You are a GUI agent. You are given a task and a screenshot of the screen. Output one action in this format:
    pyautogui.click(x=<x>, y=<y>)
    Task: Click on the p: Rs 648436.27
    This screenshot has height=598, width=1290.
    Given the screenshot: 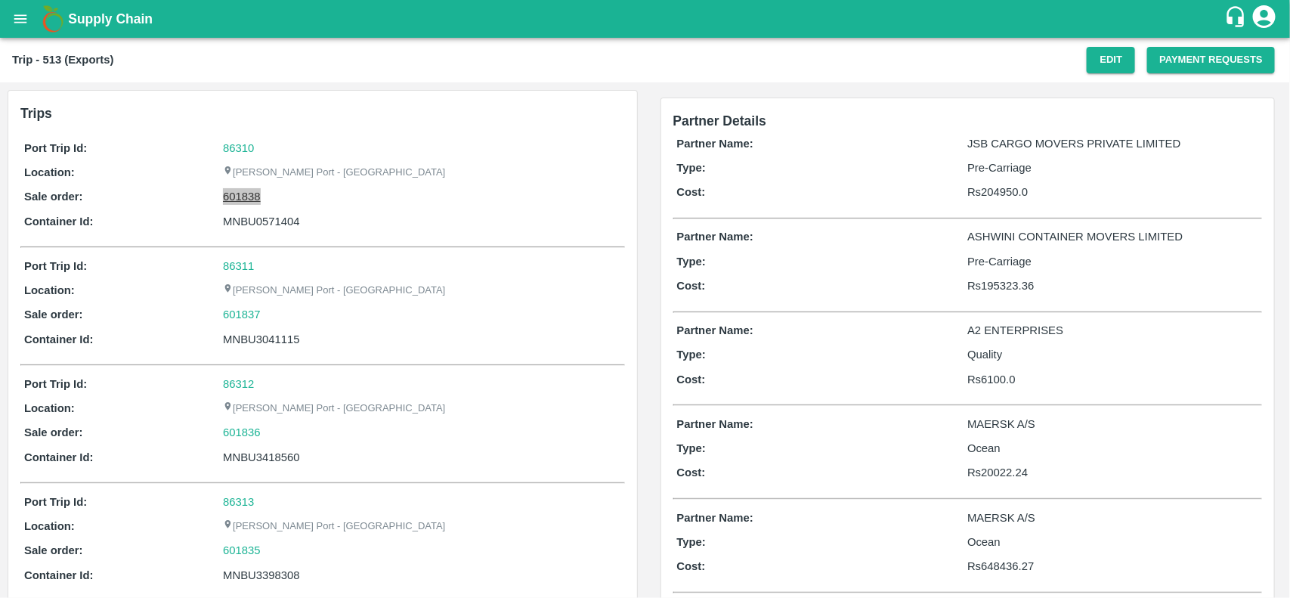 What is the action you would take?
    pyautogui.click(x=1113, y=566)
    